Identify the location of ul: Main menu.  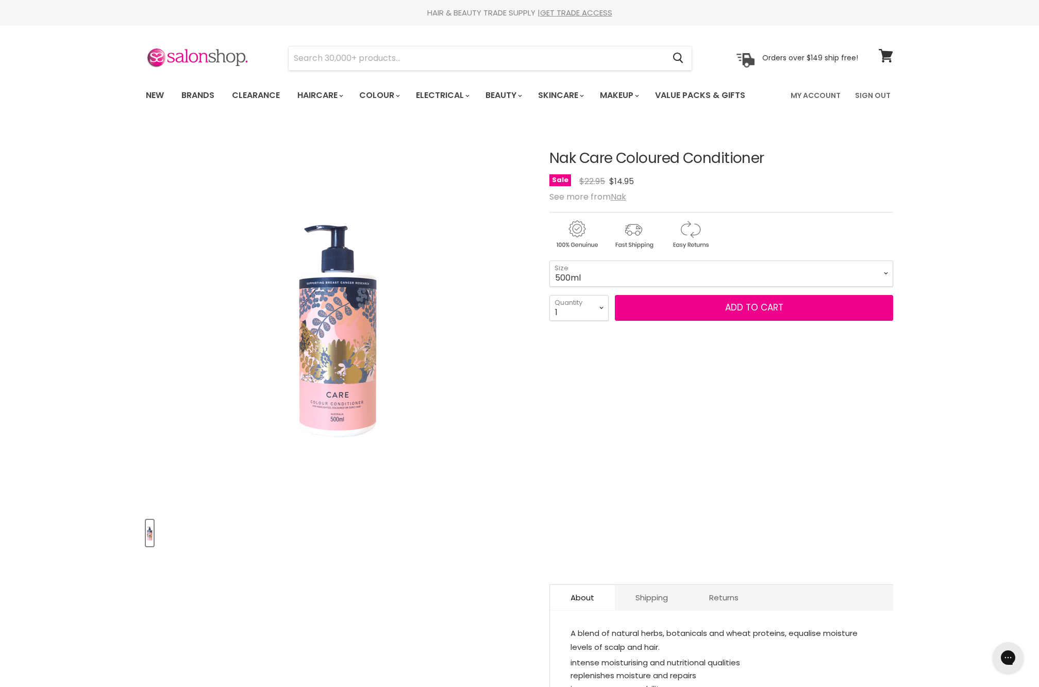
(454, 95).